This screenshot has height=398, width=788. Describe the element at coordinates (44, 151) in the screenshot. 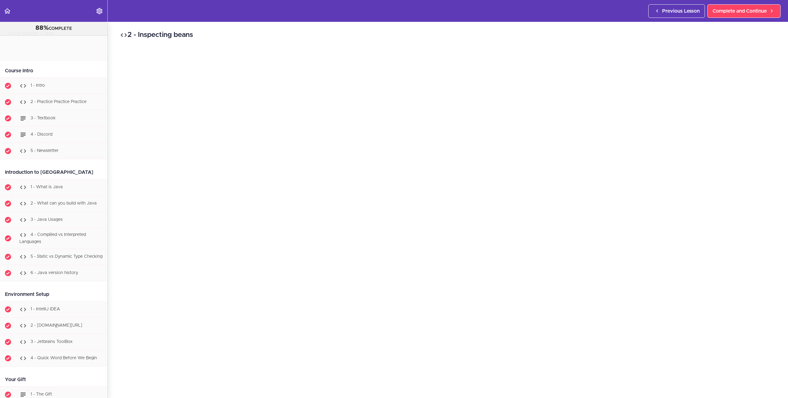

I see `span: 5 - Newsletter` at that location.